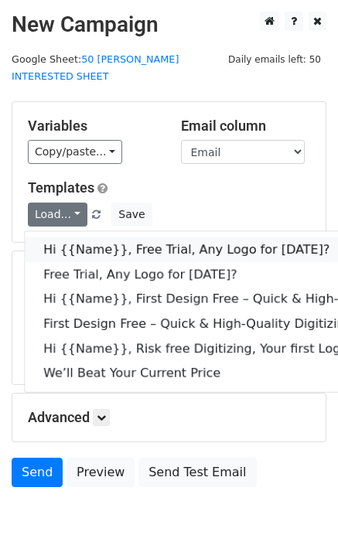 The image size is (338, 542). Describe the element at coordinates (61, 187) in the screenshot. I see `a: Templates` at that location.